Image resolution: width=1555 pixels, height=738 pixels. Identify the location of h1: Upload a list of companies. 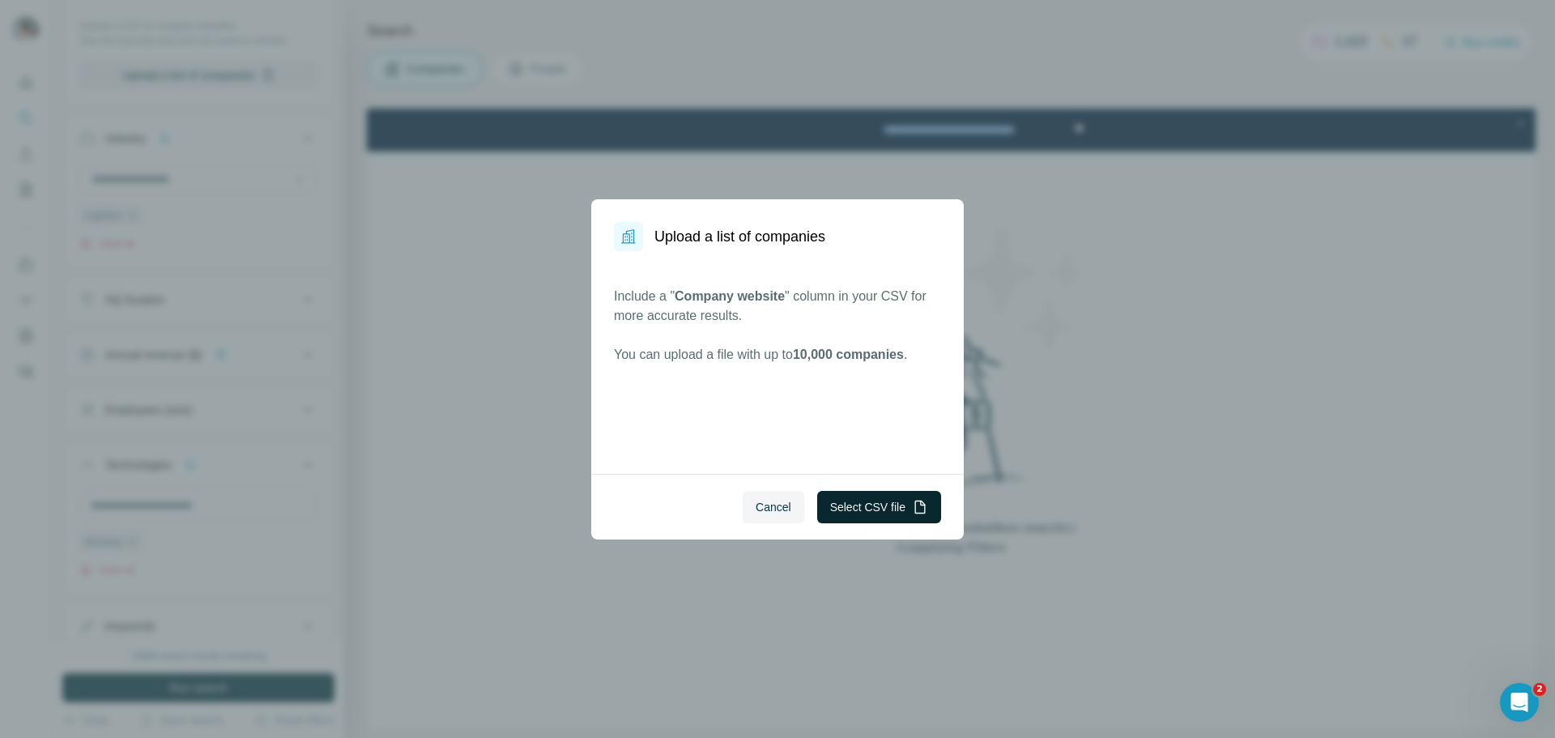
(740, 237).